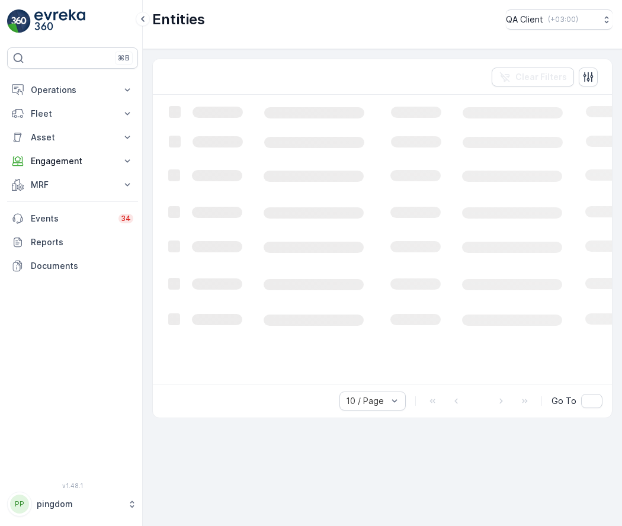 This screenshot has height=526, width=622. What do you see at coordinates (524, 20) in the screenshot?
I see `p: QA Client` at bounding box center [524, 20].